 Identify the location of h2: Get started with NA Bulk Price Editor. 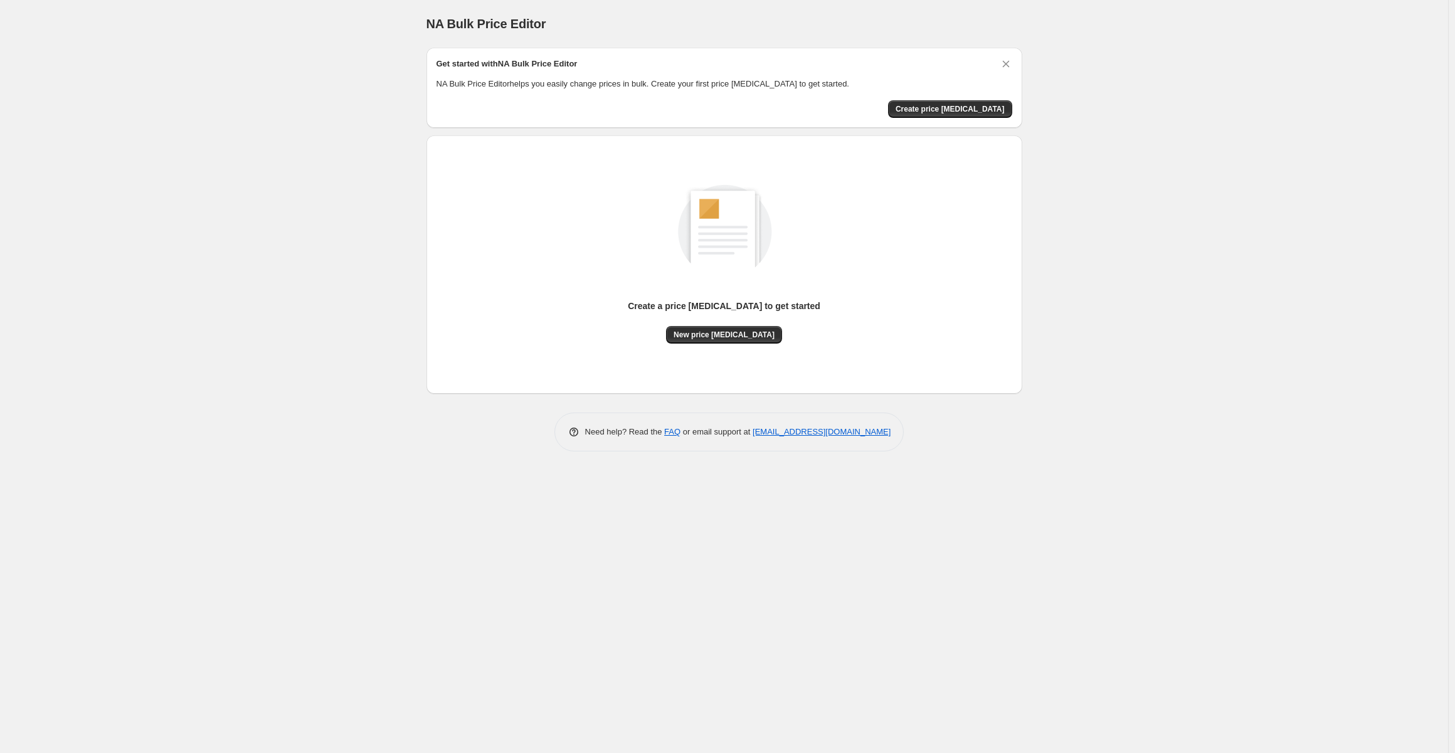
(507, 64).